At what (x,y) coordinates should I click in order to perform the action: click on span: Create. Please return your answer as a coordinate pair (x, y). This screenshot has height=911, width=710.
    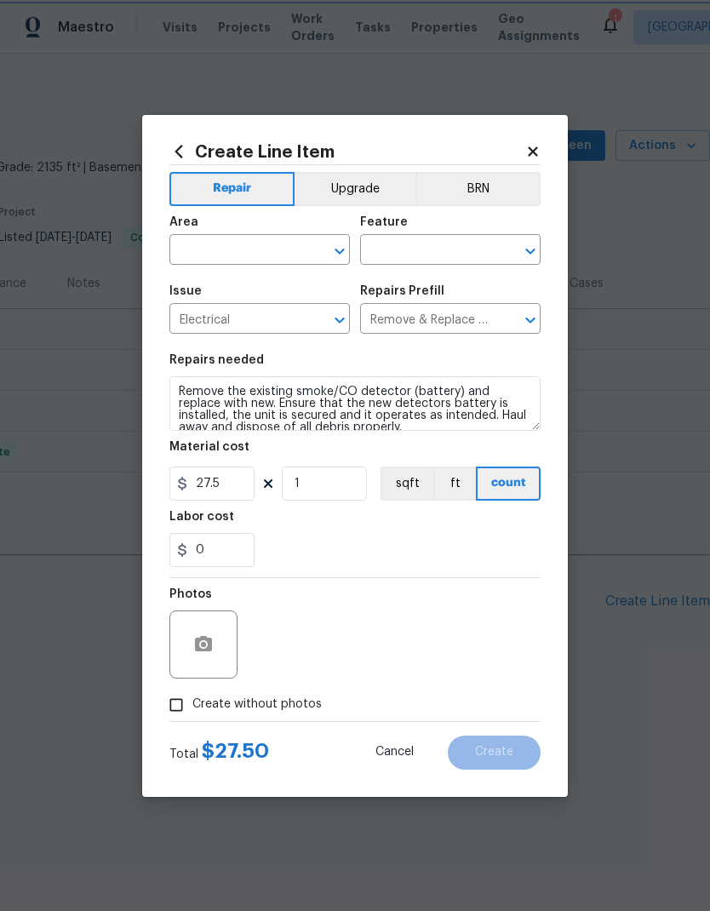
    Looking at the image, I should click on (494, 752).